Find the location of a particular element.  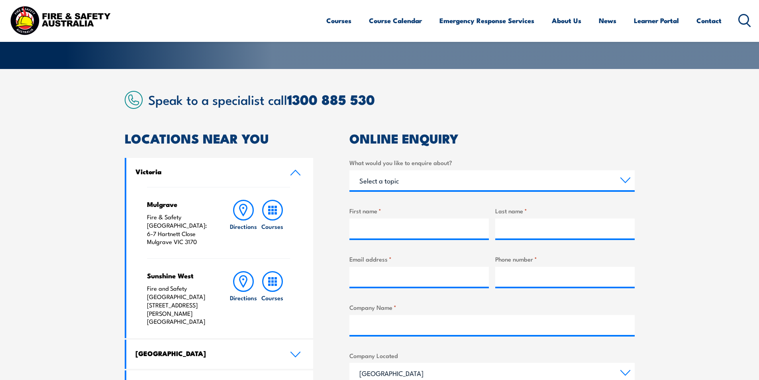

a: Learner Portal is located at coordinates (657, 20).